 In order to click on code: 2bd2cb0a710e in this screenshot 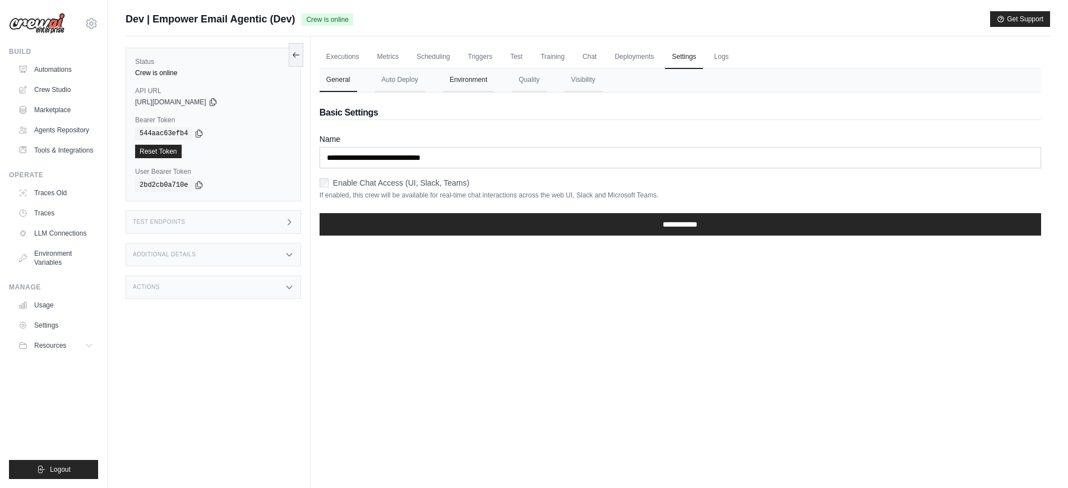, I will do `click(164, 185)`.